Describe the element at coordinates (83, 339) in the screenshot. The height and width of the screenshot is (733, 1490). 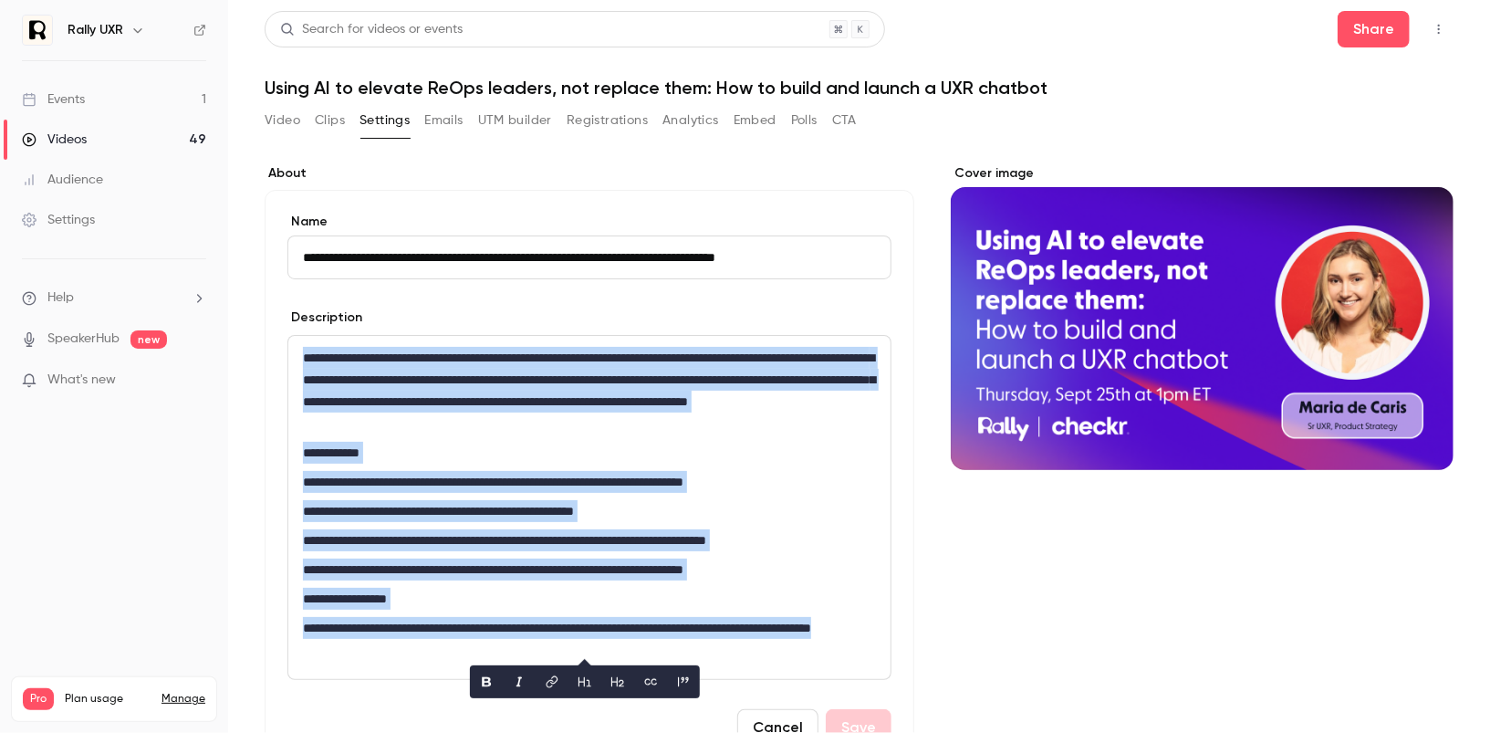
I see `a: SpeakerHub` at that location.